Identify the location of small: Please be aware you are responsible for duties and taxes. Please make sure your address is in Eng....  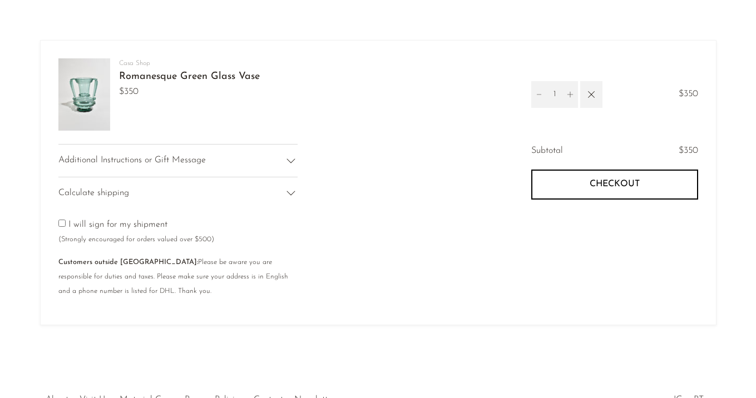
(173, 277).